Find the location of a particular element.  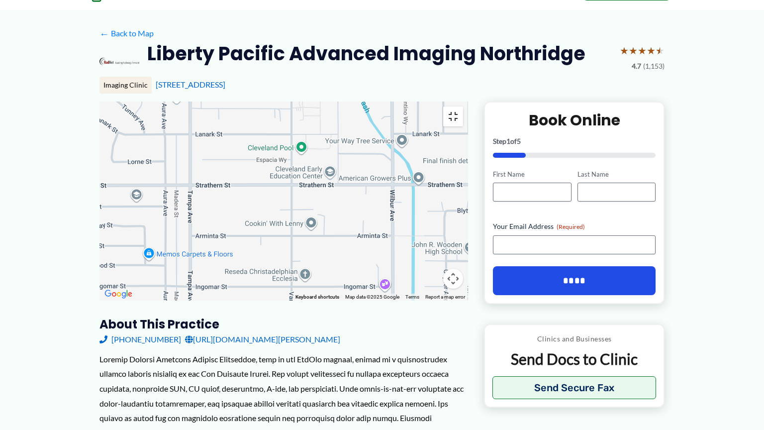

h3: About this practice is located at coordinates (283, 324).